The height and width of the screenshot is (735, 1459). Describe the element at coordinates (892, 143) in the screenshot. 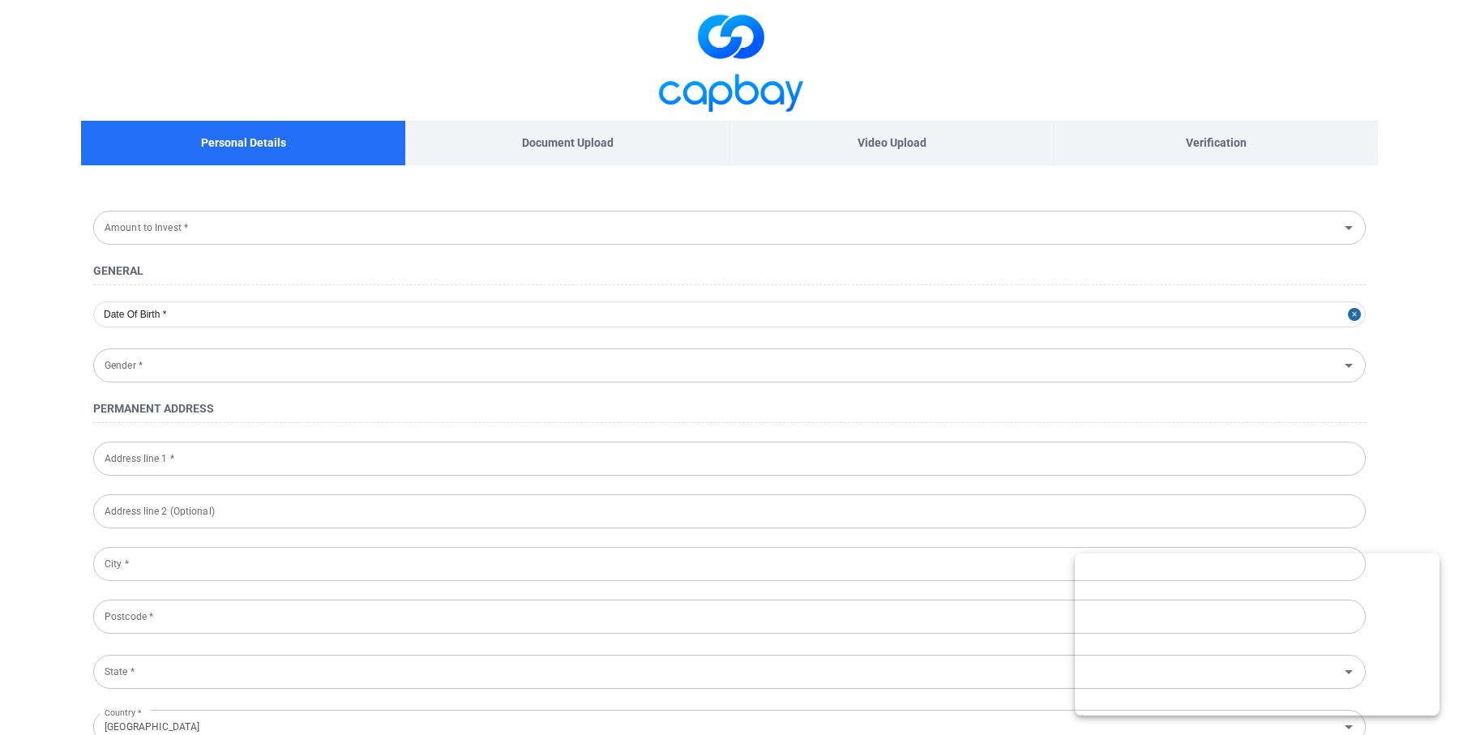

I see `p: Video Upload` at that location.